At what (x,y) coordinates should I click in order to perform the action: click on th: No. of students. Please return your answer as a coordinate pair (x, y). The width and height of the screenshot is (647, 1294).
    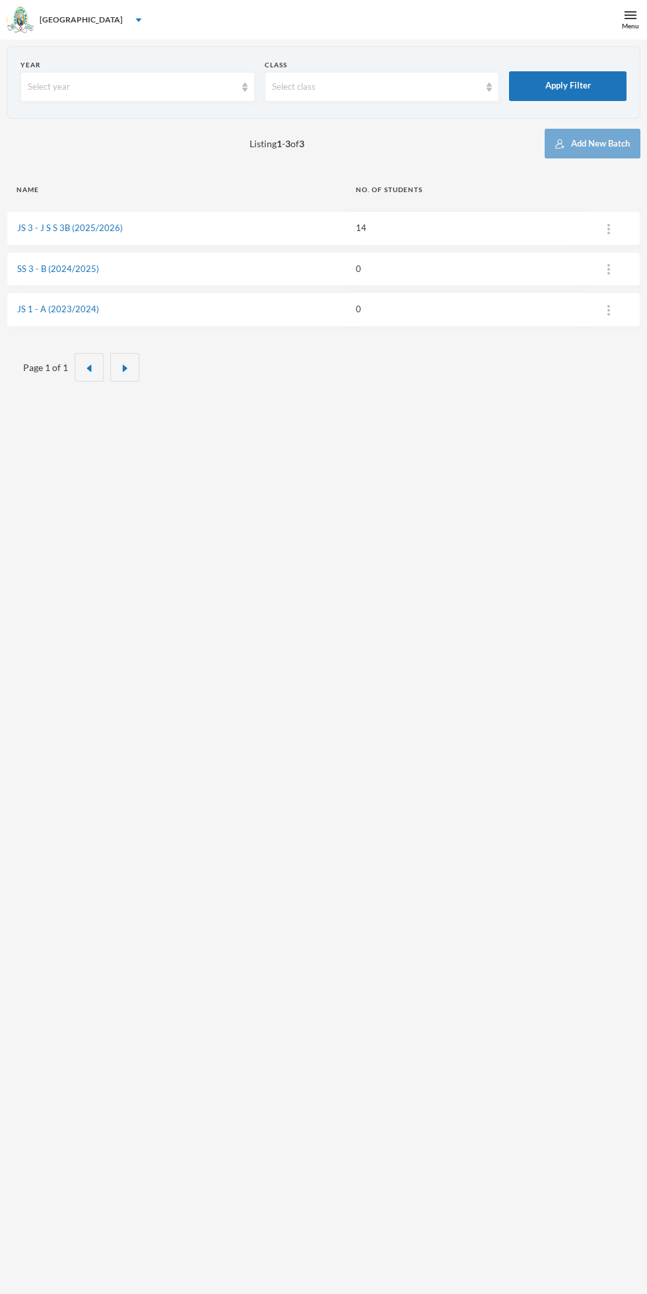
    Looking at the image, I should click on (462, 189).